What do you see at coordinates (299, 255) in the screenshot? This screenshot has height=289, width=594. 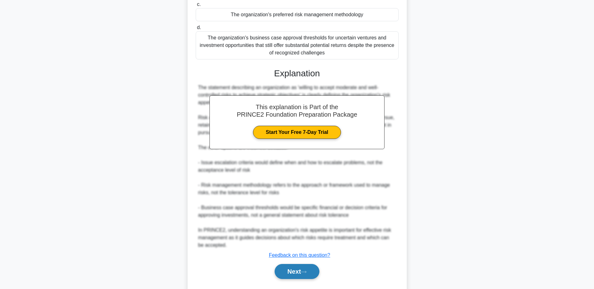 I see `a: Feedback on this question?` at bounding box center [299, 255].